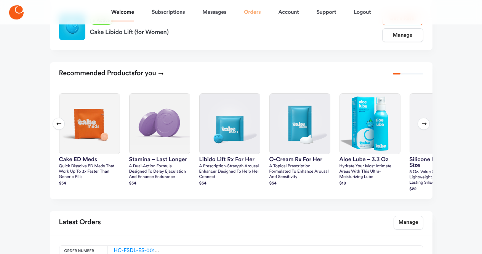 The height and width of the screenshot is (254, 482). I want to click on a: Subscriptions, so click(168, 12).